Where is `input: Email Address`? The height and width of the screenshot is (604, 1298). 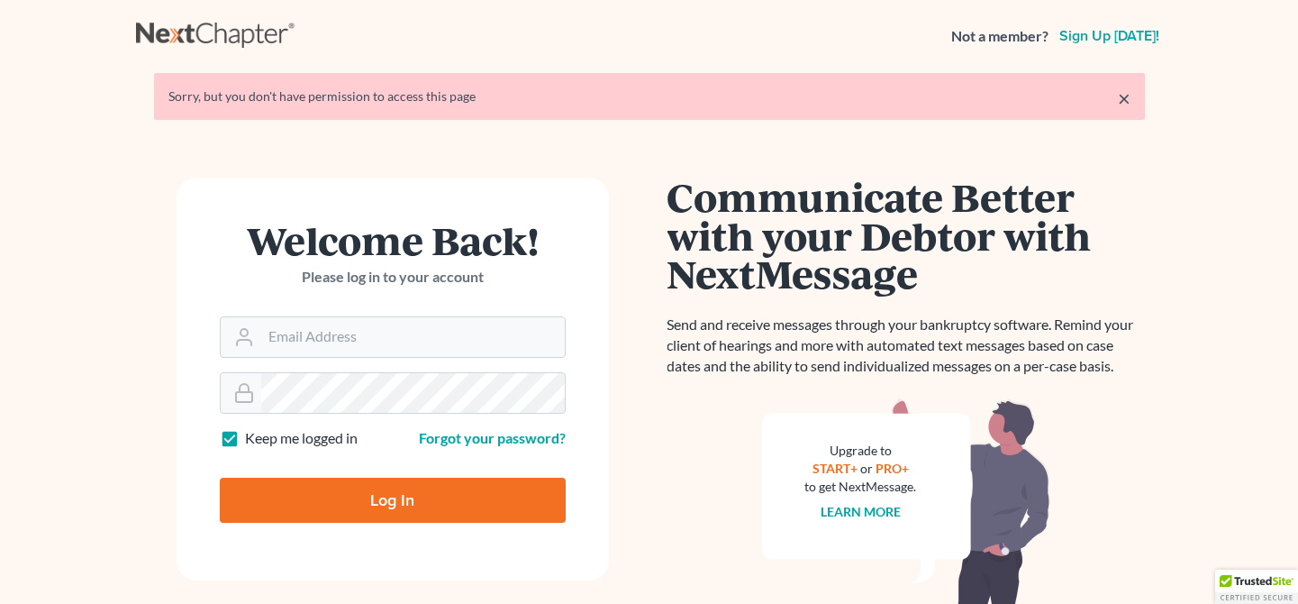 input: Email Address is located at coordinates (413, 337).